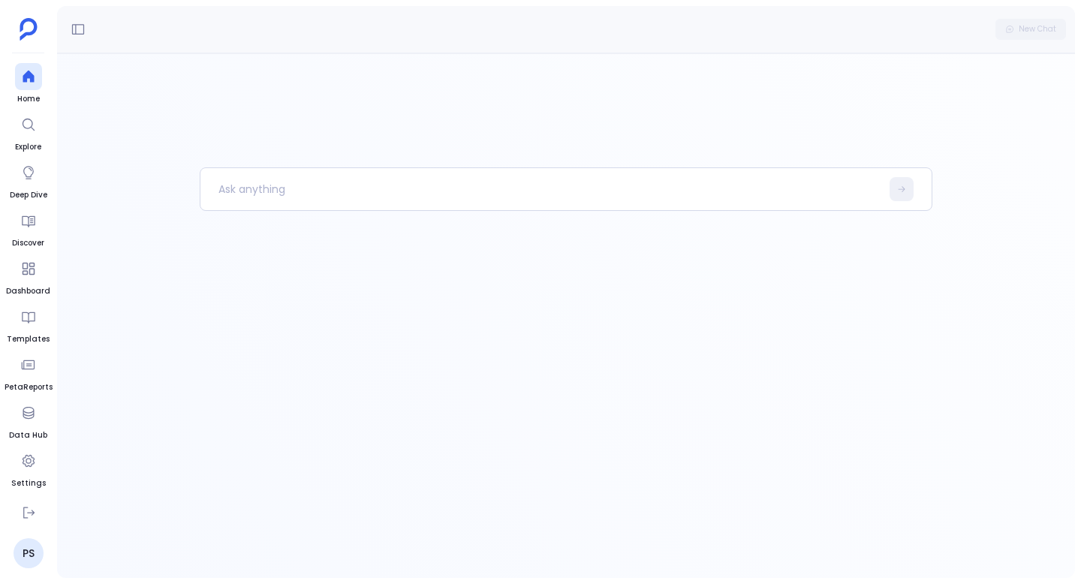 This screenshot has width=1081, height=584. Describe the element at coordinates (28, 291) in the screenshot. I see `span: Dashboard` at that location.